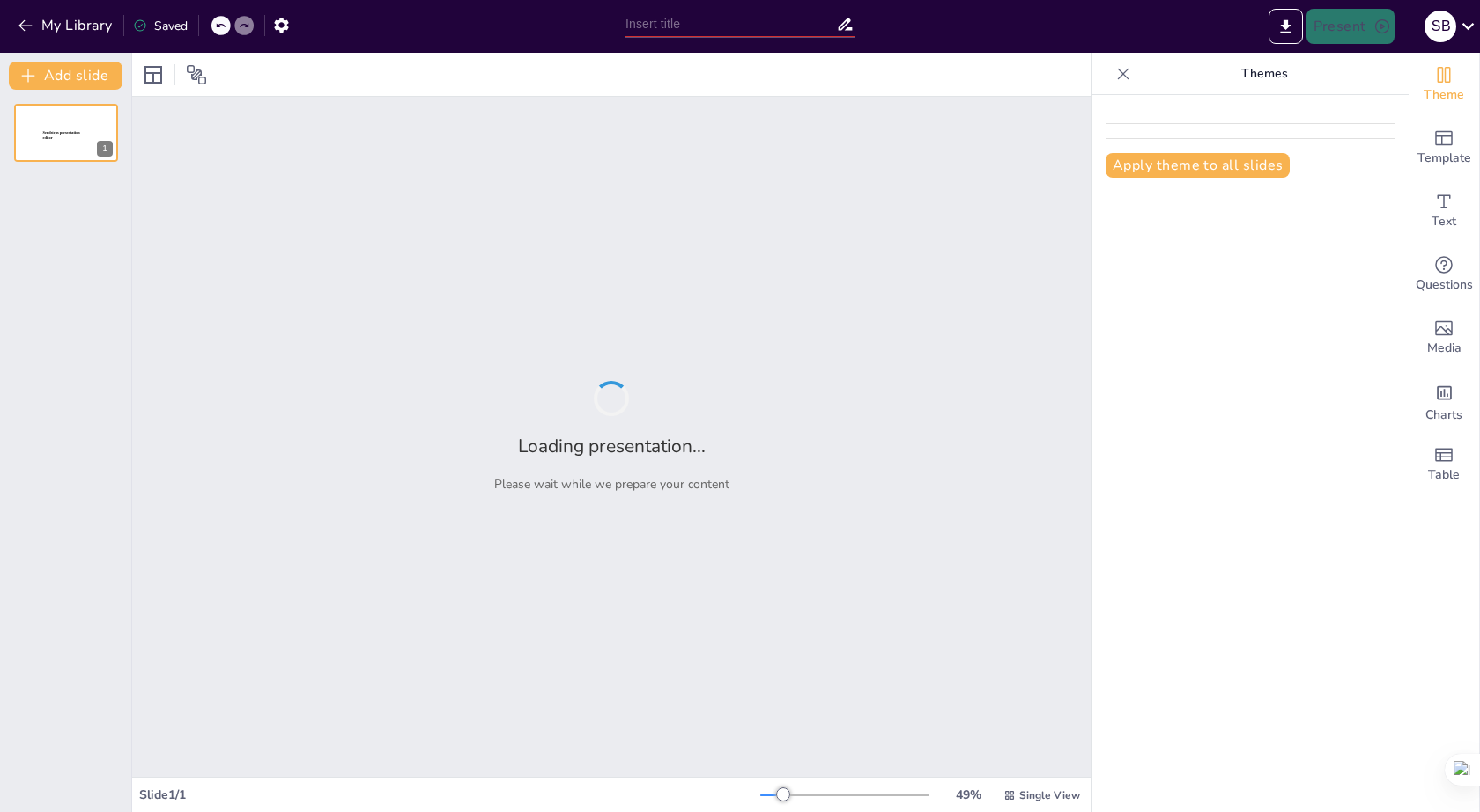 This screenshot has width=1480, height=812. What do you see at coordinates (731, 24) in the screenshot?
I see `input: Insert title` at bounding box center [731, 24].